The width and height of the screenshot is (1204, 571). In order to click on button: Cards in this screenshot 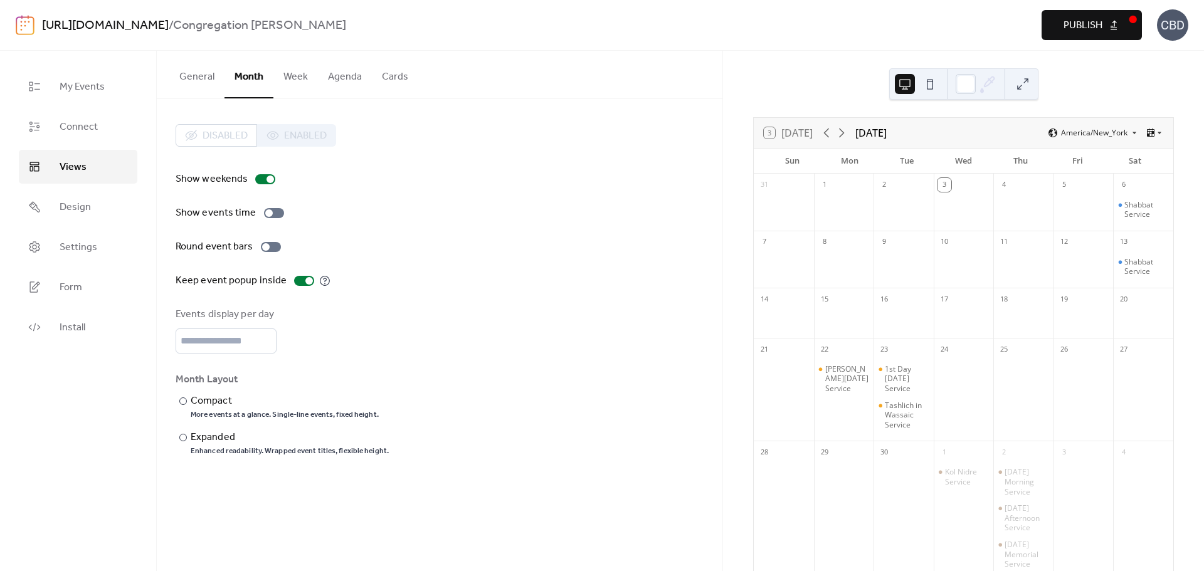, I will do `click(395, 74)`.